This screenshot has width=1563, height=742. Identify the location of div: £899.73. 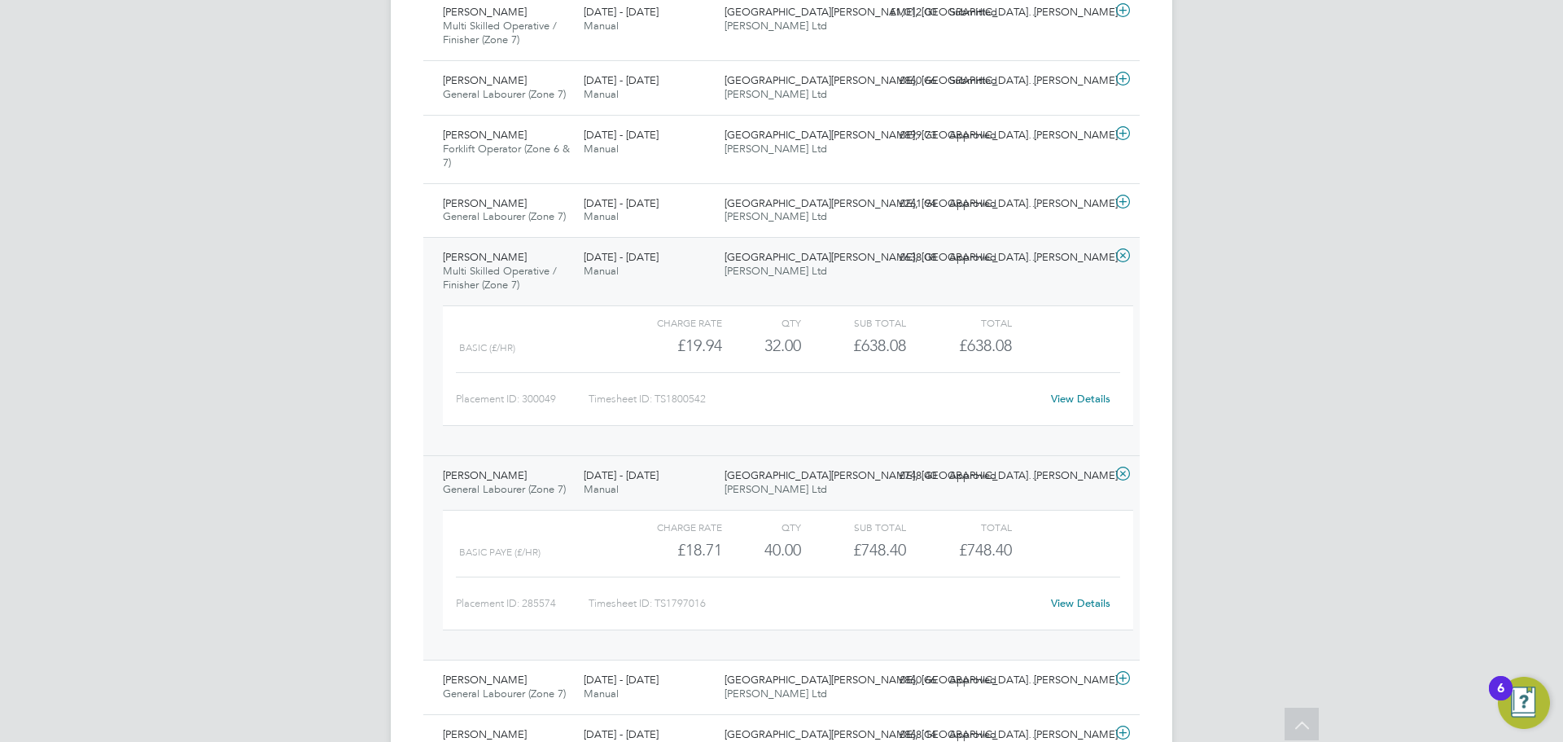
(900, 135).